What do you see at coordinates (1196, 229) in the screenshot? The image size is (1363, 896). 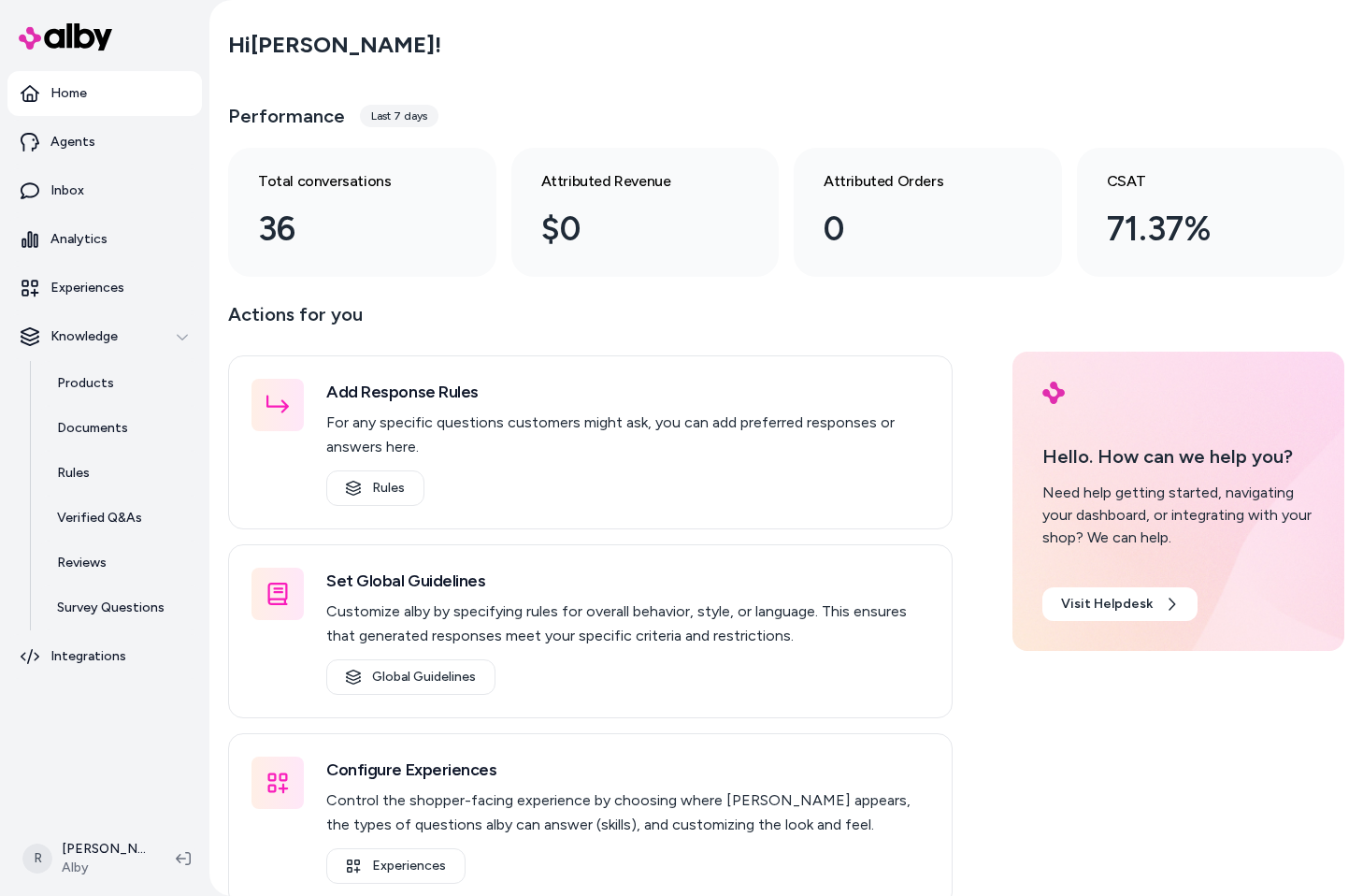 I see `div: 71.37%` at bounding box center [1196, 229].